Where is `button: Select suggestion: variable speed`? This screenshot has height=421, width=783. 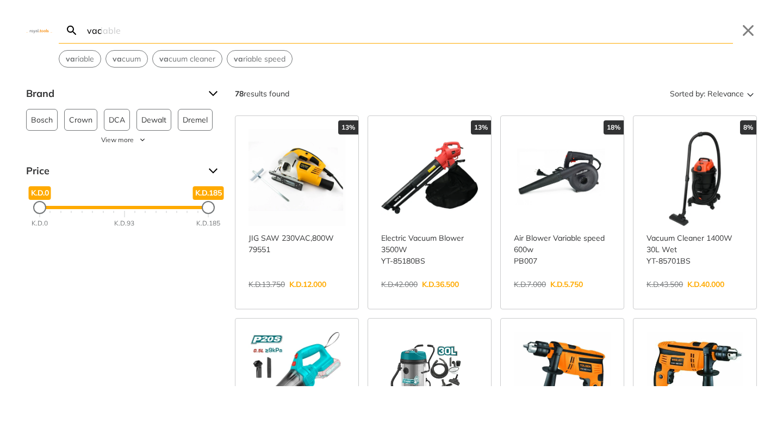 button: Select suggestion: variable speed is located at coordinates (260, 59).